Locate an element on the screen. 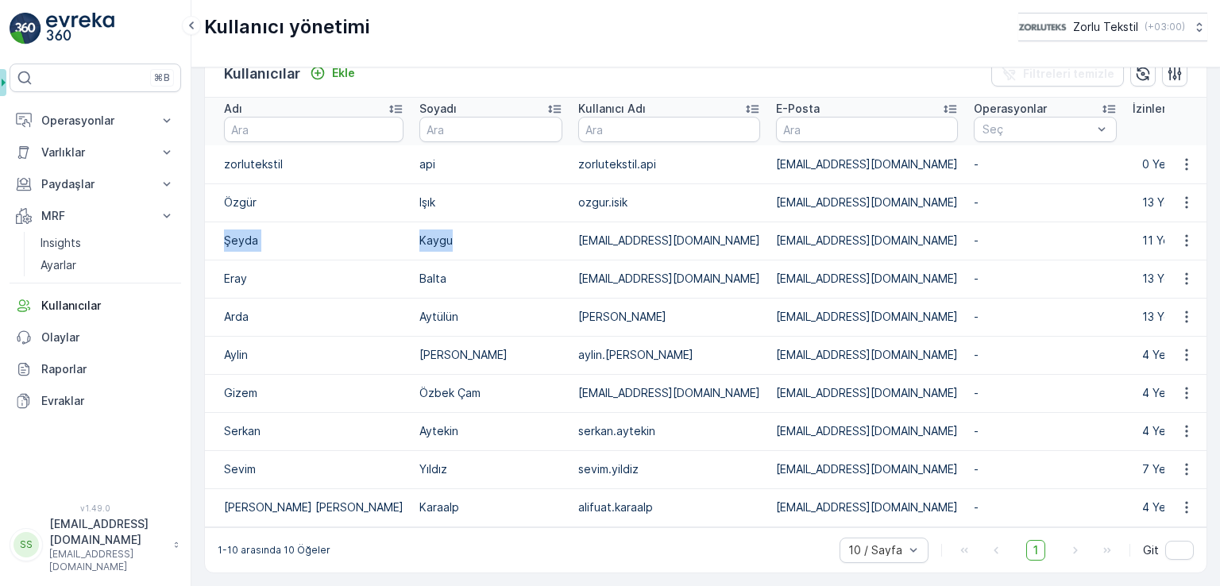 The width and height of the screenshot is (1220, 586). a: Insights is located at coordinates (107, 243).